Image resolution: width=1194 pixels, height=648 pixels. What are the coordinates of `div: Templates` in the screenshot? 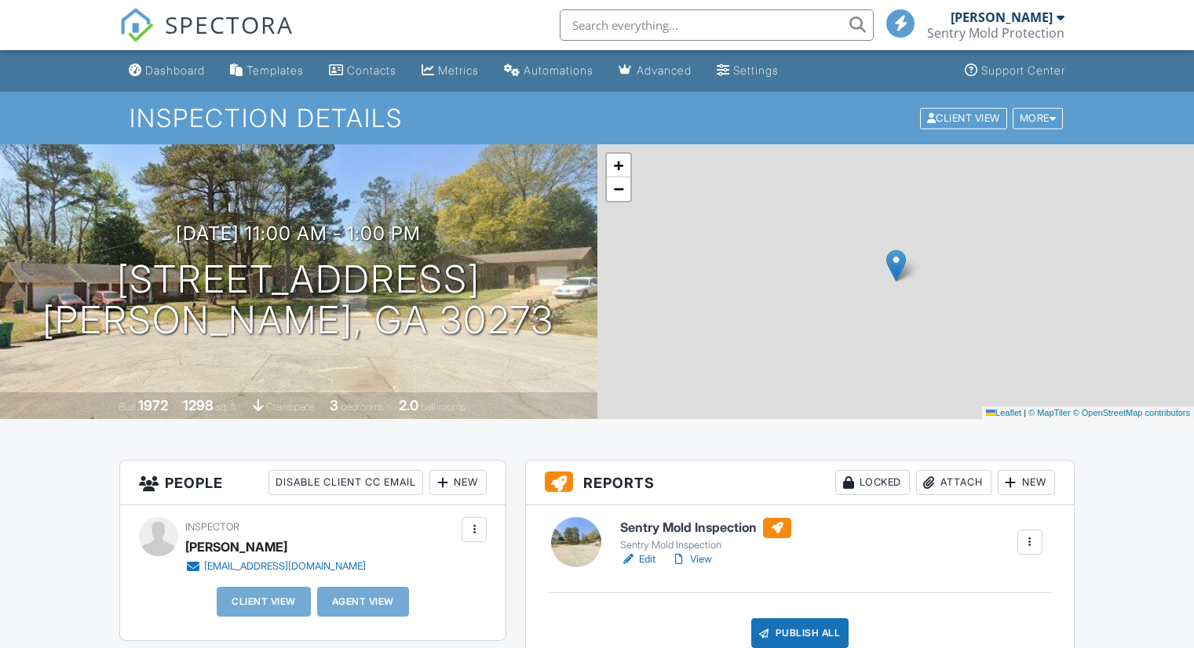 It's located at (275, 70).